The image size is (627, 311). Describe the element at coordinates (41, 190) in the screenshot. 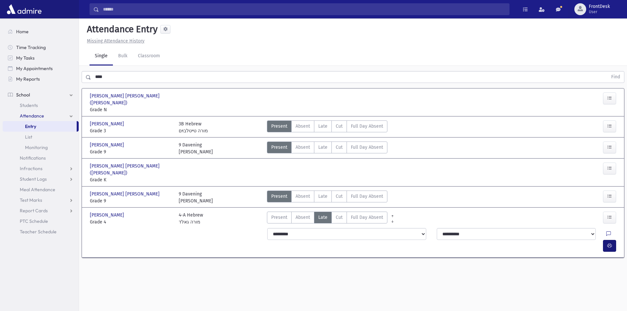

I see `a: Meal Attendance` at that location.